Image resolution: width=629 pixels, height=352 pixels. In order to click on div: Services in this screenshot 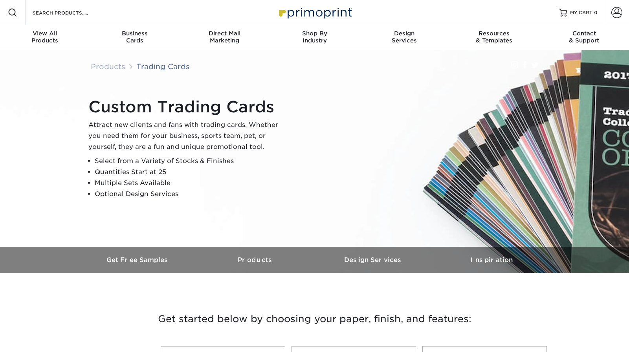, I will do `click(404, 37)`.